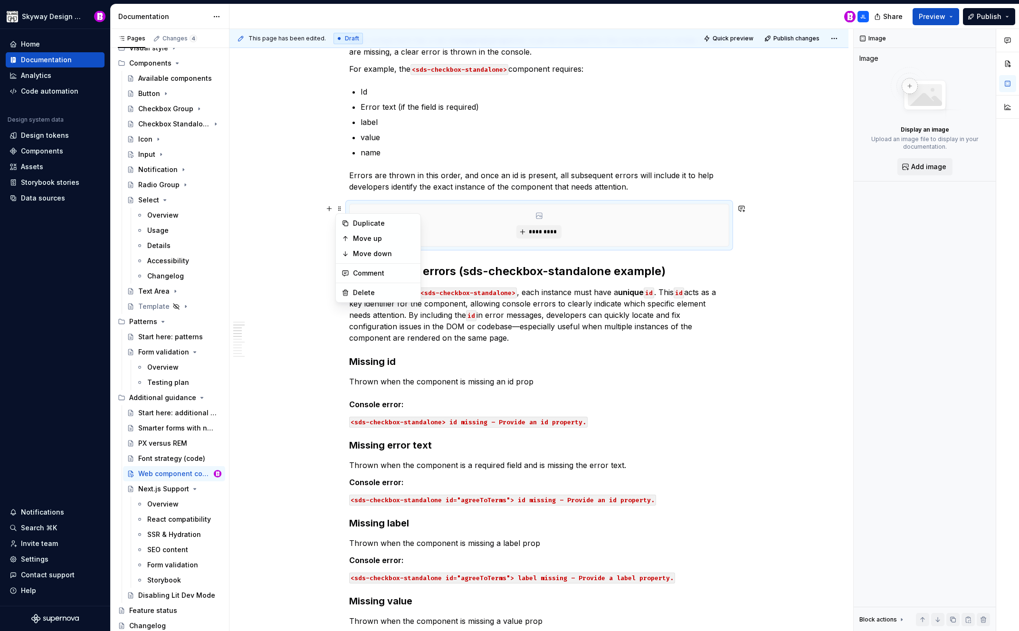 Image resolution: width=1019 pixels, height=631 pixels. I want to click on strong: Missing label, so click(379, 523).